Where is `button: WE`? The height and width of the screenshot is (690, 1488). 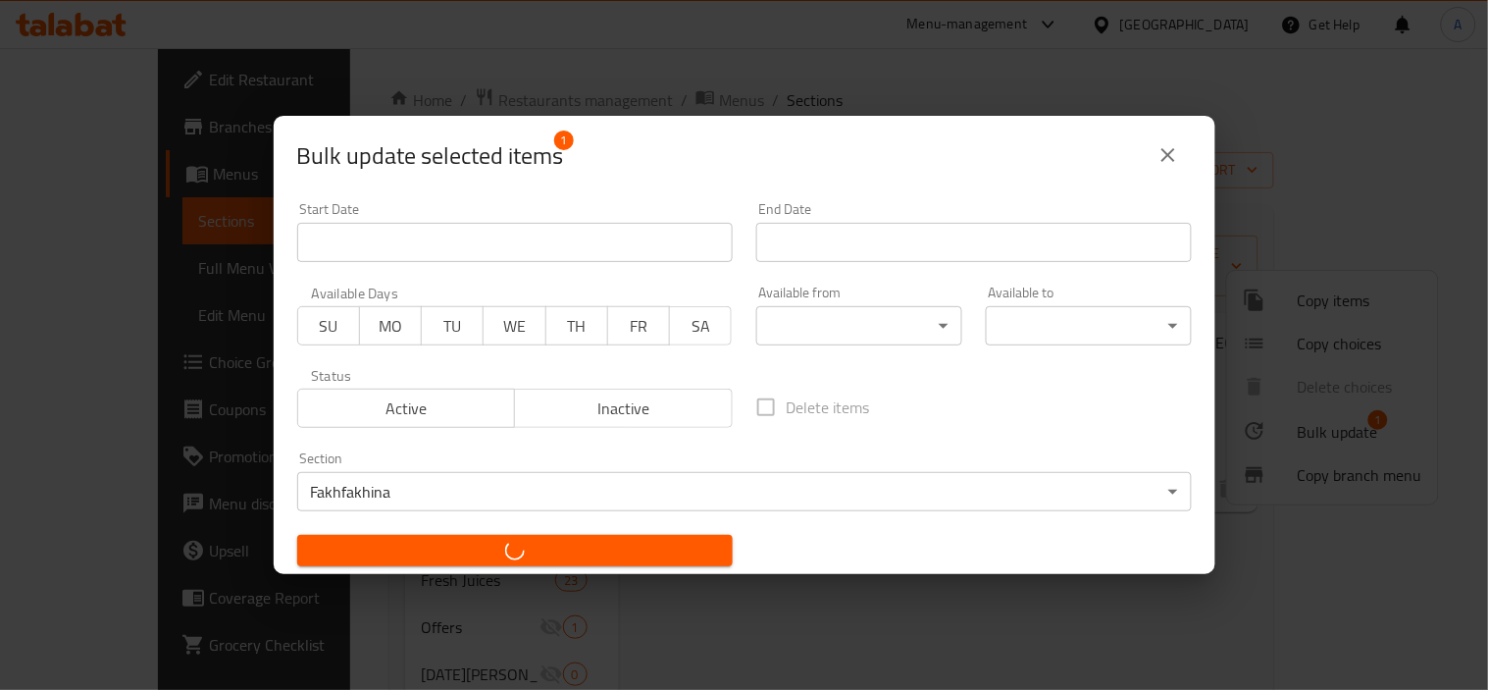
button: WE is located at coordinates (514, 326).